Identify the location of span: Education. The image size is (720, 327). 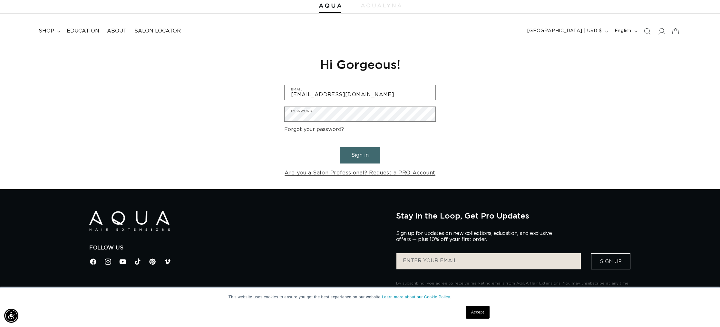
(83, 31).